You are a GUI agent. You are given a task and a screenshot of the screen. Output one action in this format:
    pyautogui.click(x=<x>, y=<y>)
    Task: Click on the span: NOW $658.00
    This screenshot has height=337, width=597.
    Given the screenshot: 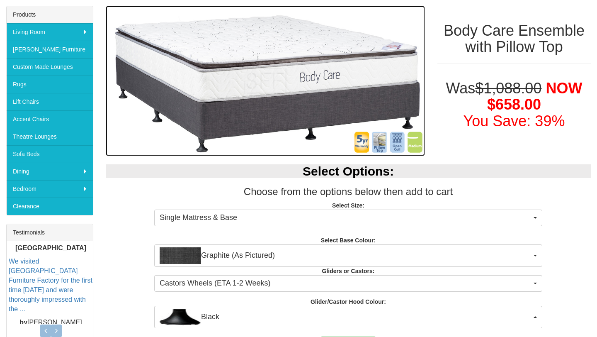 What is the action you would take?
    pyautogui.click(x=534, y=96)
    